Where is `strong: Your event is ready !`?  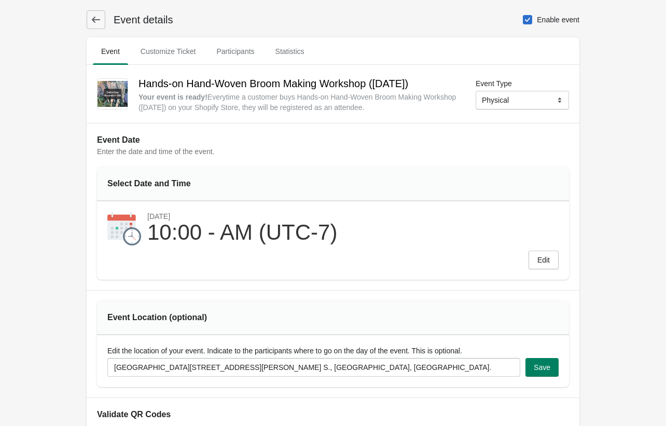
strong: Your event is ready ! is located at coordinates (173, 97).